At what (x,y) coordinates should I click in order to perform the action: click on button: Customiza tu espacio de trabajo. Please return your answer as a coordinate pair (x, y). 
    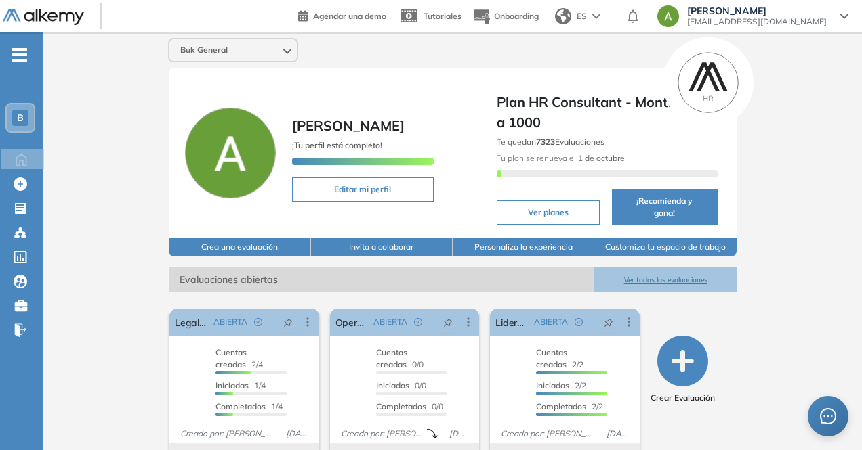
    Looking at the image, I should click on (665, 247).